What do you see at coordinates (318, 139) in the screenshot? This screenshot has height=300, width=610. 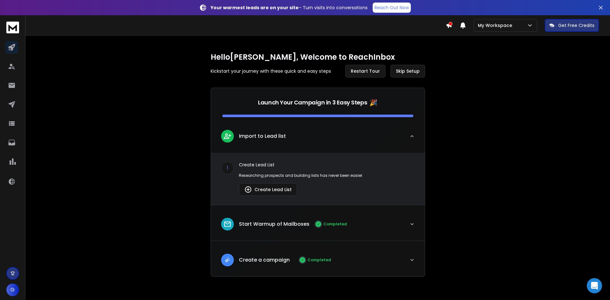 I see `button: leadImport to Lead list` at bounding box center [318, 139].